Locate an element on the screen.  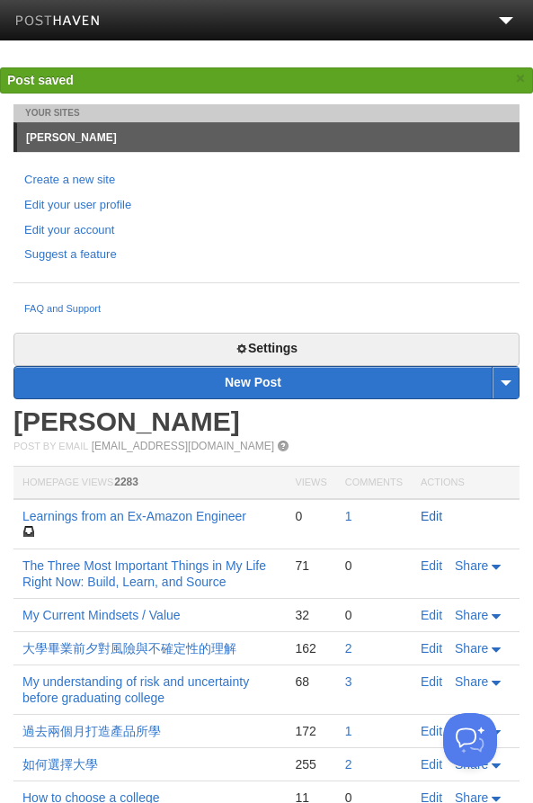
div: 68 is located at coordinates (310, 681).